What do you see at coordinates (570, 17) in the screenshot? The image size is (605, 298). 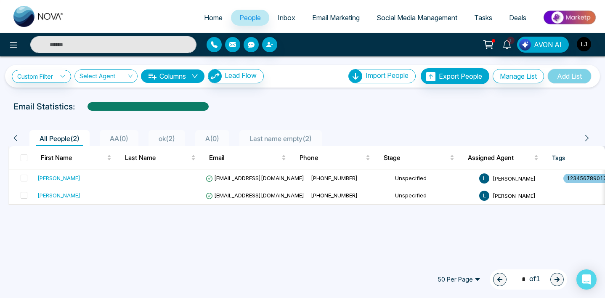 I see `img: Market-place.gif` at bounding box center [570, 17].